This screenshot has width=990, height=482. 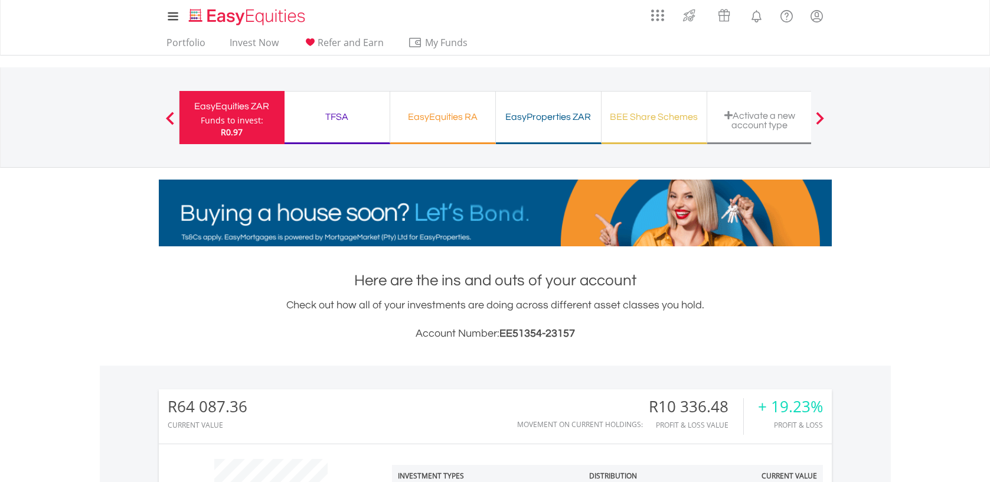 I want to click on img: EasyEquities_Logo.png, so click(x=248, y=17).